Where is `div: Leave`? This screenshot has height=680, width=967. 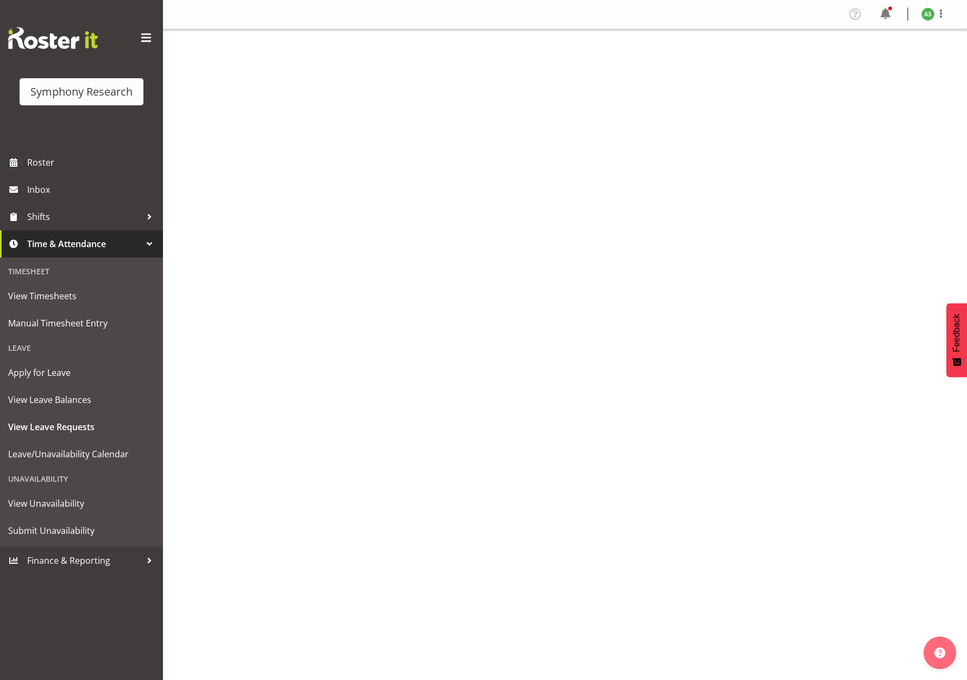 div: Leave is located at coordinates (81, 348).